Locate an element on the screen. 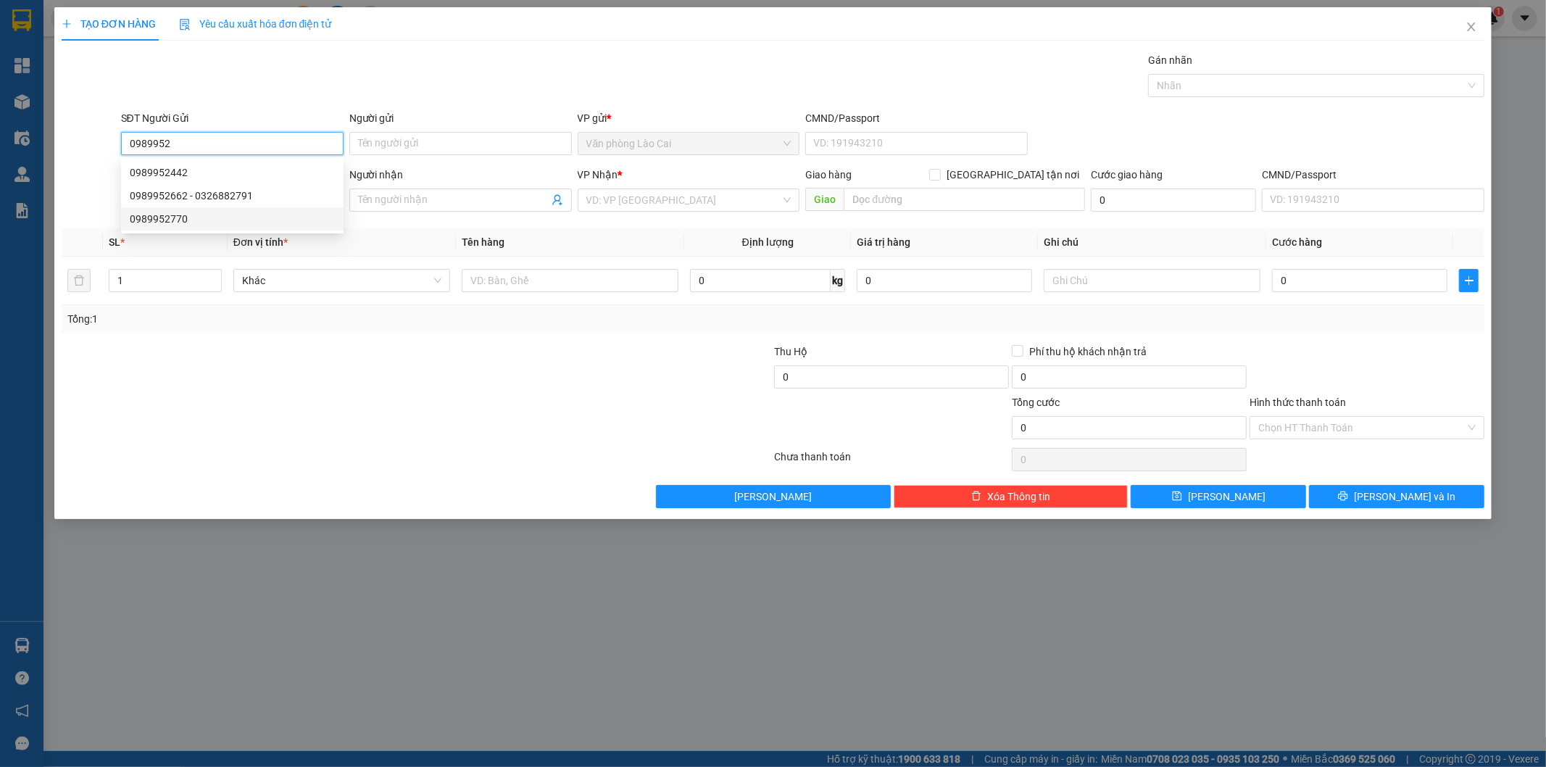  input: 0 is located at coordinates (944, 280).